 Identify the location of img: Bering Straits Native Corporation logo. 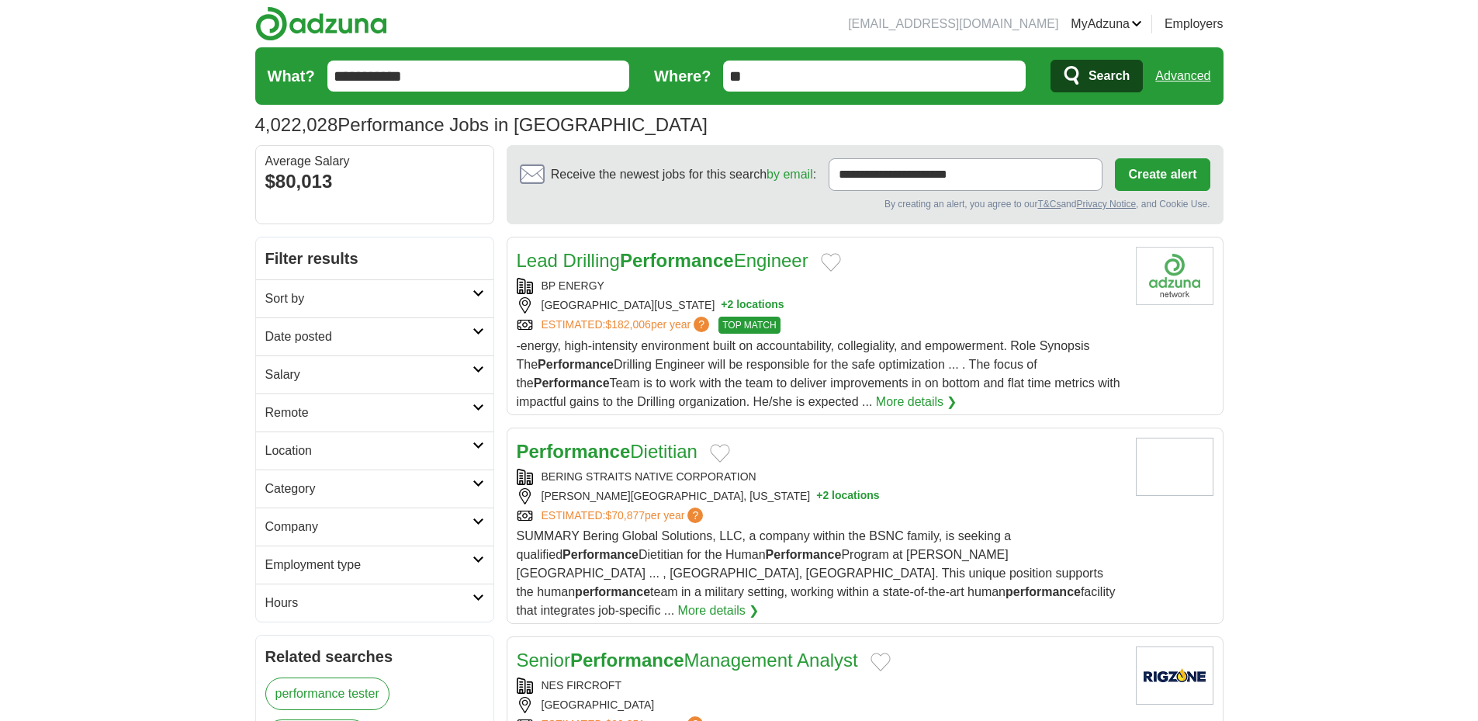
(1174, 466).